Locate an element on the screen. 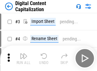 This screenshot has width=97, height=71. img: Settings menu is located at coordinates (88, 6).